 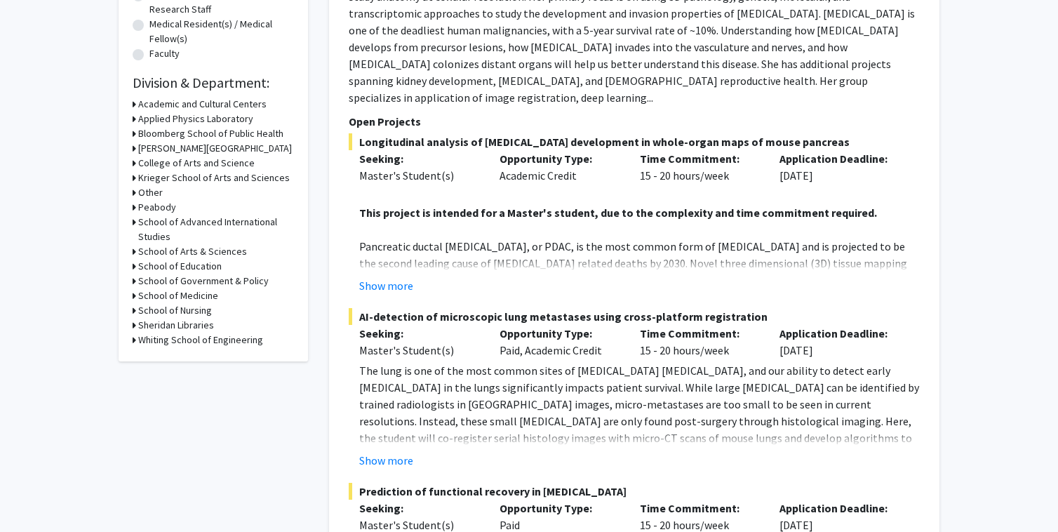 What do you see at coordinates (559, 167) in the screenshot?
I see `div: Academic Credit` at bounding box center [559, 167].